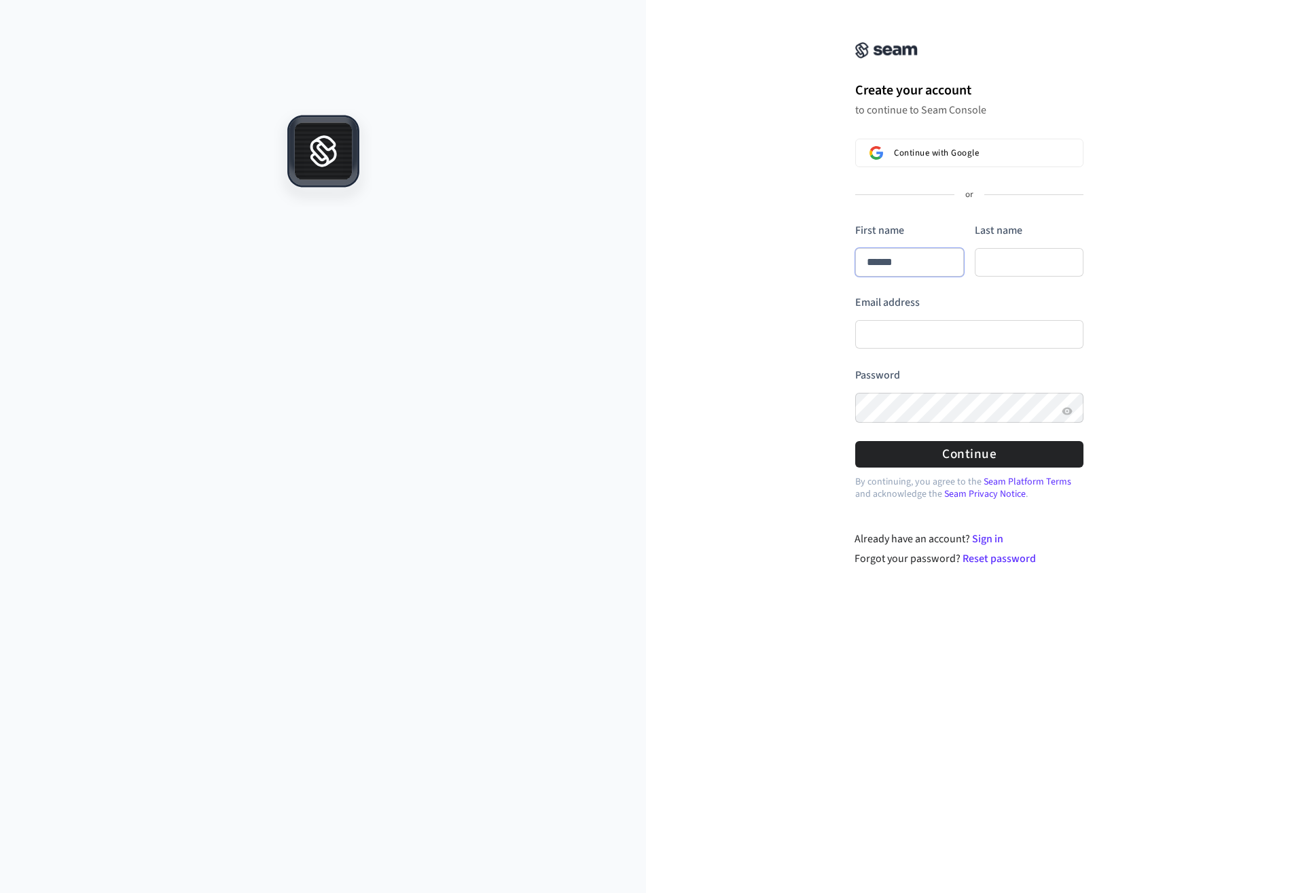  Describe the element at coordinates (999, 558) in the screenshot. I see `a: Reset password` at that location.